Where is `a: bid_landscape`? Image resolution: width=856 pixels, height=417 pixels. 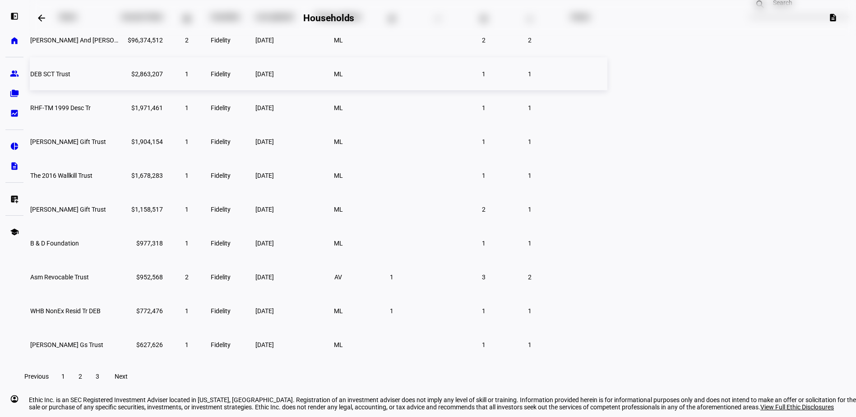 a: bid_landscape is located at coordinates (14, 113).